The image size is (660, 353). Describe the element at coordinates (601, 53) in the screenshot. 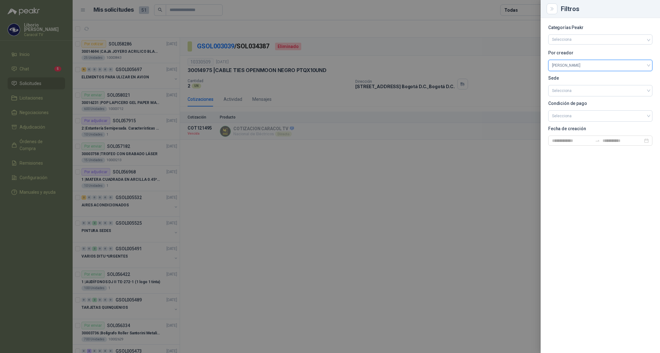

I see `p: Por creador` at that location.